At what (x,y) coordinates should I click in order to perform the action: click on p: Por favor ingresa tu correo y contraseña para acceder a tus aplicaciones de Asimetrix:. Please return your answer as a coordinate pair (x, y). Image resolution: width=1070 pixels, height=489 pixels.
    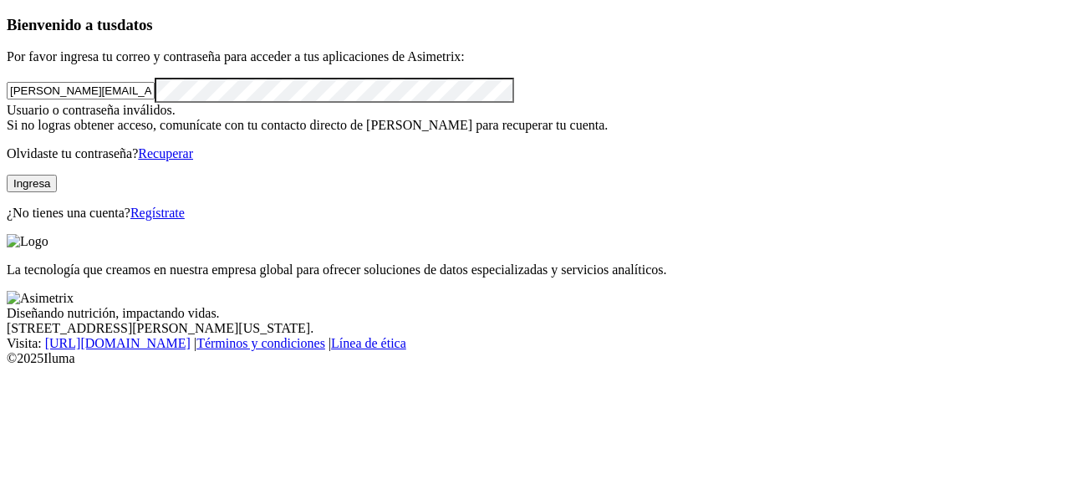
    Looking at the image, I should click on (535, 57).